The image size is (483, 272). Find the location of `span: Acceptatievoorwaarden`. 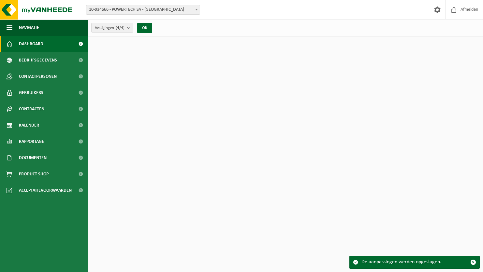

span: Acceptatievoorwaarden is located at coordinates (45, 191).